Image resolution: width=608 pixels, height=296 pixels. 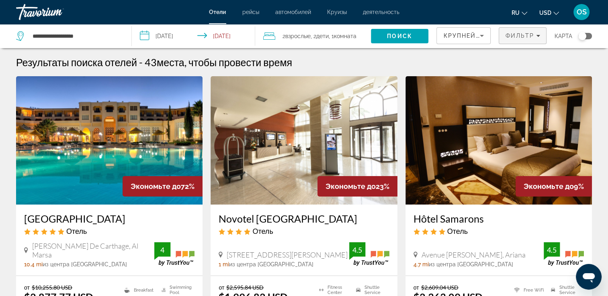 What do you see at coordinates (251, 12) in the screenshot?
I see `a: рейсы` at bounding box center [251, 12].